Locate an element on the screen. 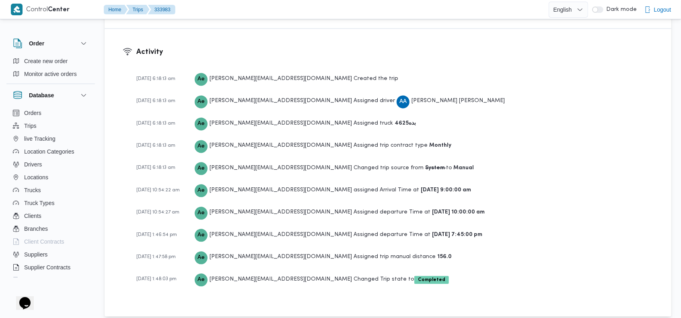 The image size is (681, 318). button: Suppliers is located at coordinates (51, 255).